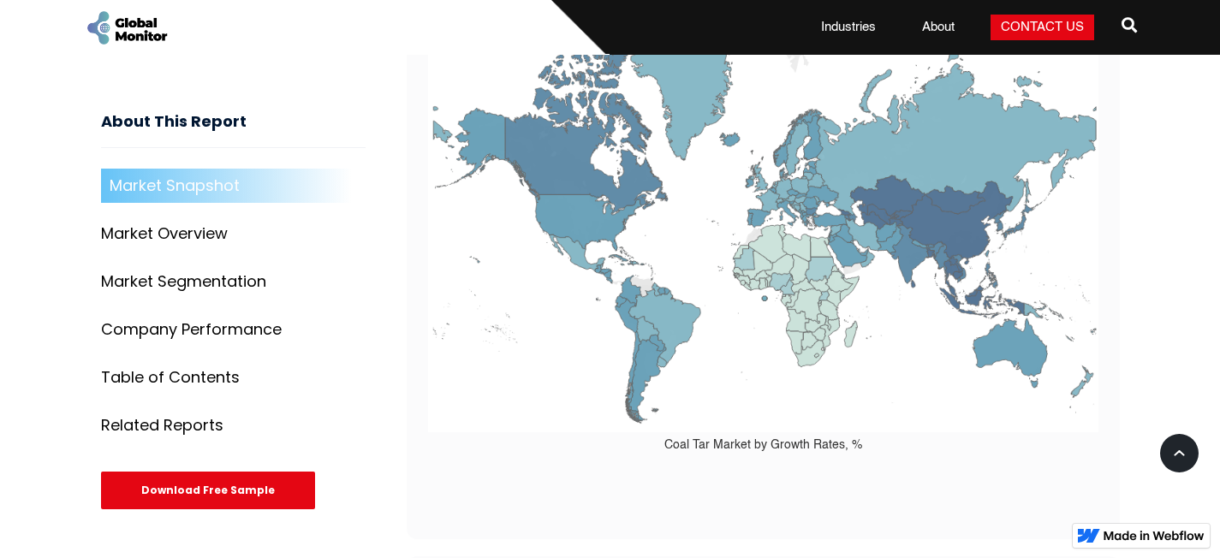 This screenshot has height=558, width=1220. What do you see at coordinates (233, 377) in the screenshot?
I see `a: Table of Contents` at bounding box center [233, 377].